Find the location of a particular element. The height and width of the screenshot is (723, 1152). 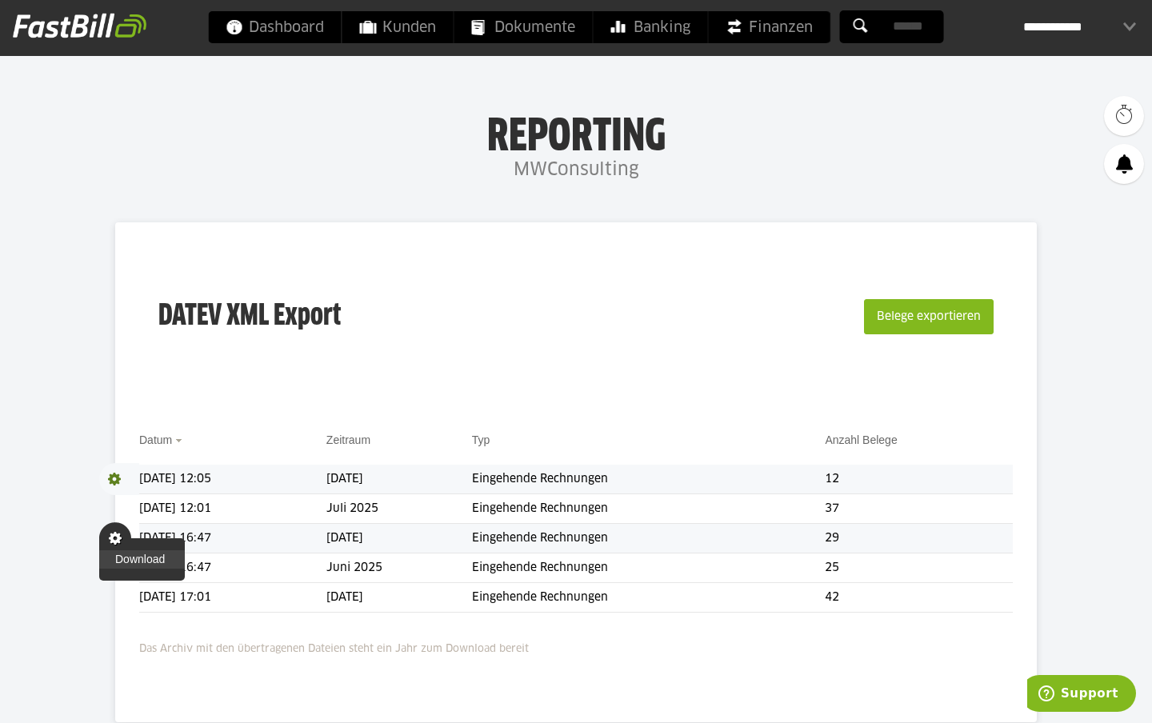

td: Juni 2025 is located at coordinates (399, 568).